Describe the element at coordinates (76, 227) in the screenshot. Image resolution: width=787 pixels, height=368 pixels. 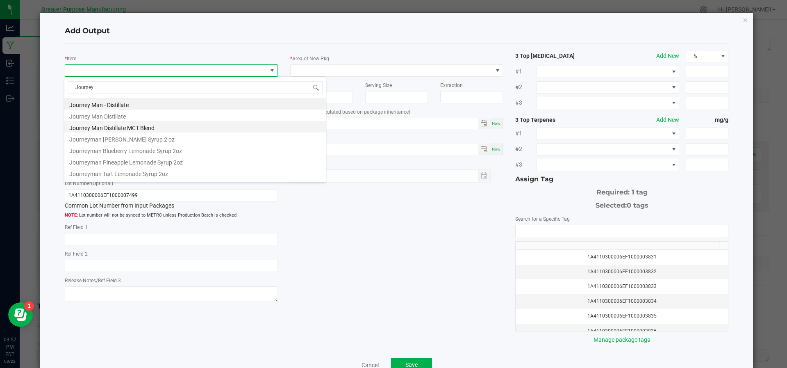
I see `label: Ref Field 1` at that location.